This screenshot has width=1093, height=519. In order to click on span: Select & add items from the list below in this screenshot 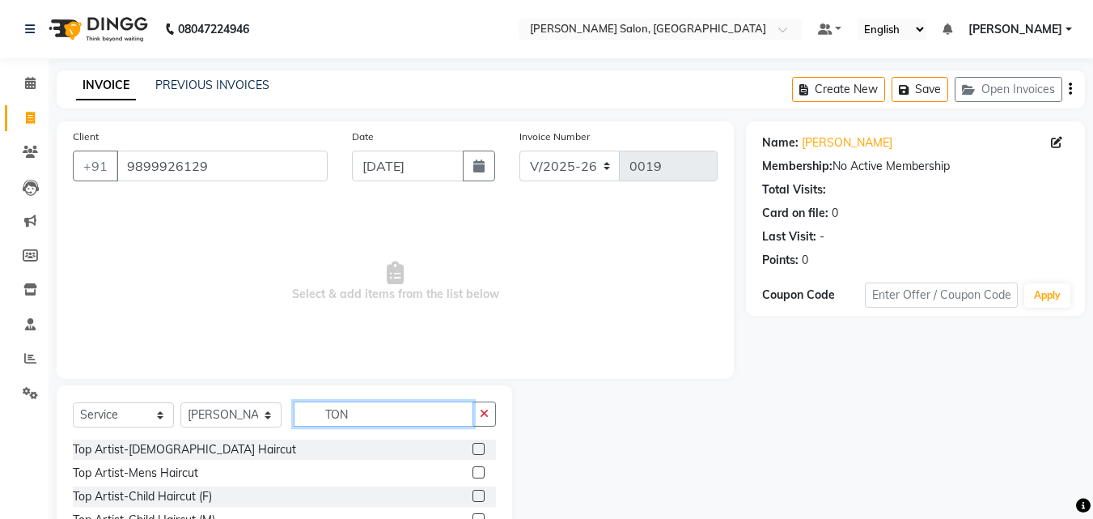, I will do `click(395, 282)`.